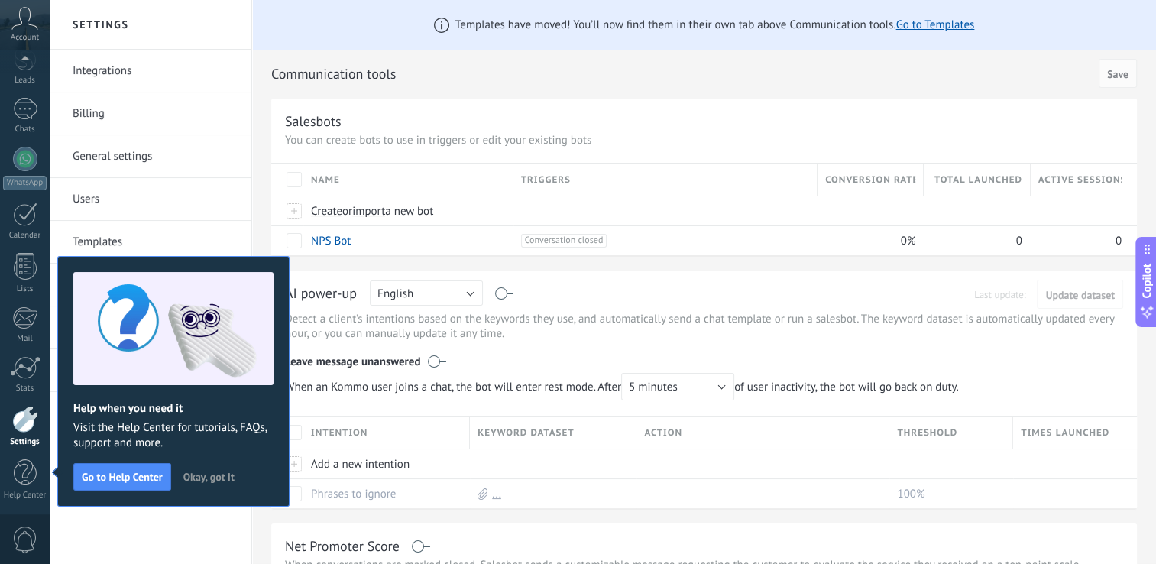  What do you see at coordinates (122, 477) in the screenshot?
I see `span: Go to Help Center` at bounding box center [122, 477].